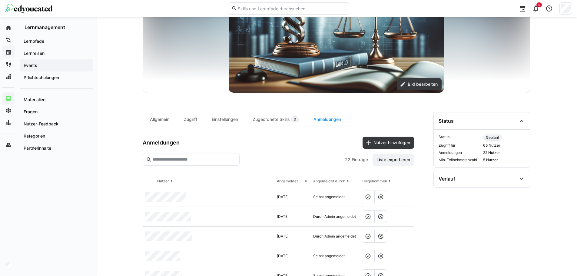  I want to click on h3: Anmeldungen, so click(161, 143).